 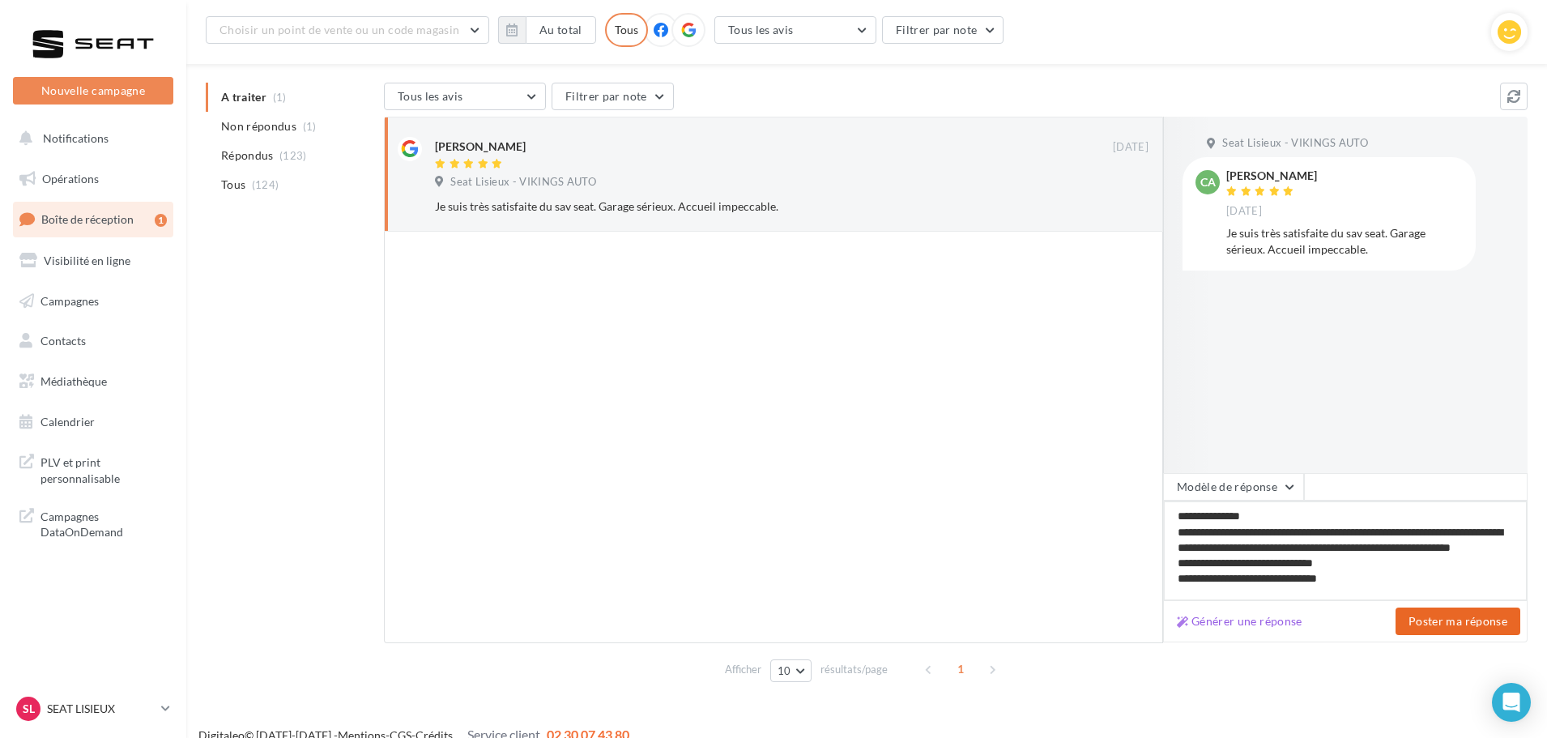 I want to click on p: SEAT LISIEUX, so click(x=100, y=709).